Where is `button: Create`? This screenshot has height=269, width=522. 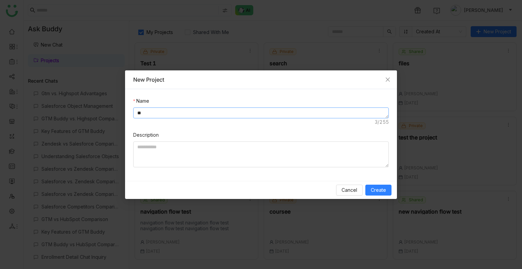
button: Create is located at coordinates (378, 190).